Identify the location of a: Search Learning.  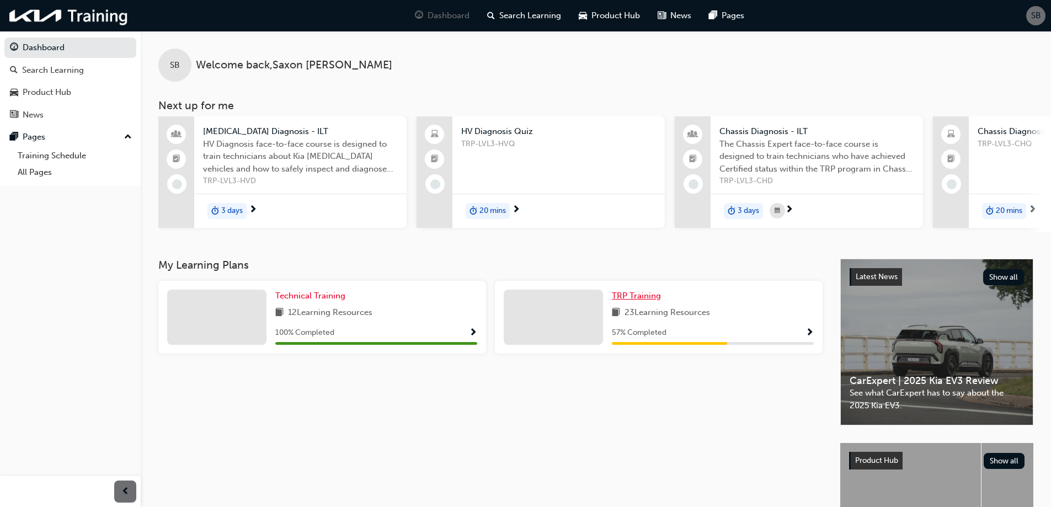
(70, 70).